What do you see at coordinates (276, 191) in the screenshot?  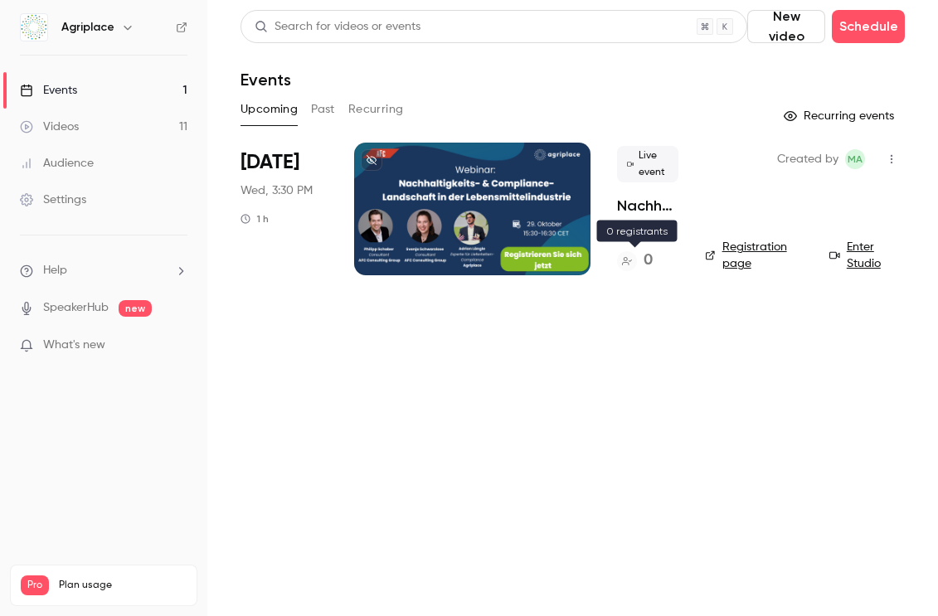 I see `span: Wed, 3:30 PM` at bounding box center [276, 191].